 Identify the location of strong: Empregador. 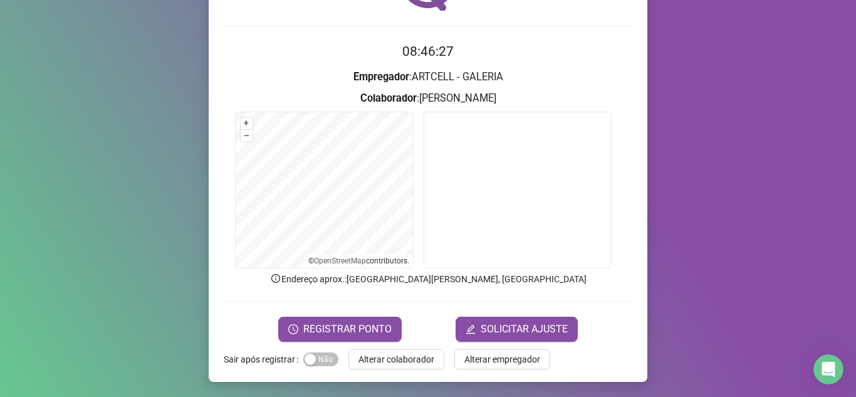
(381, 76).